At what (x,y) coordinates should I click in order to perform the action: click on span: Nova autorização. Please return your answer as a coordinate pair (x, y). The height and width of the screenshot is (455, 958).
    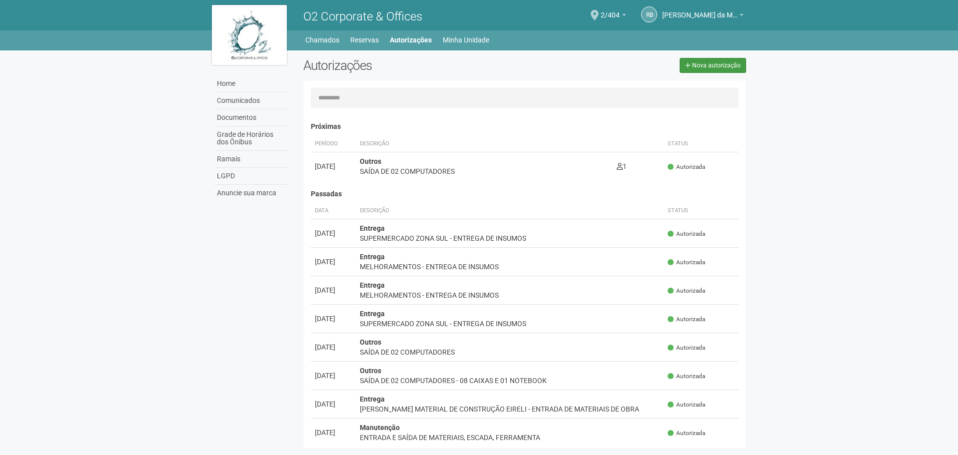
    Looking at the image, I should click on (716, 65).